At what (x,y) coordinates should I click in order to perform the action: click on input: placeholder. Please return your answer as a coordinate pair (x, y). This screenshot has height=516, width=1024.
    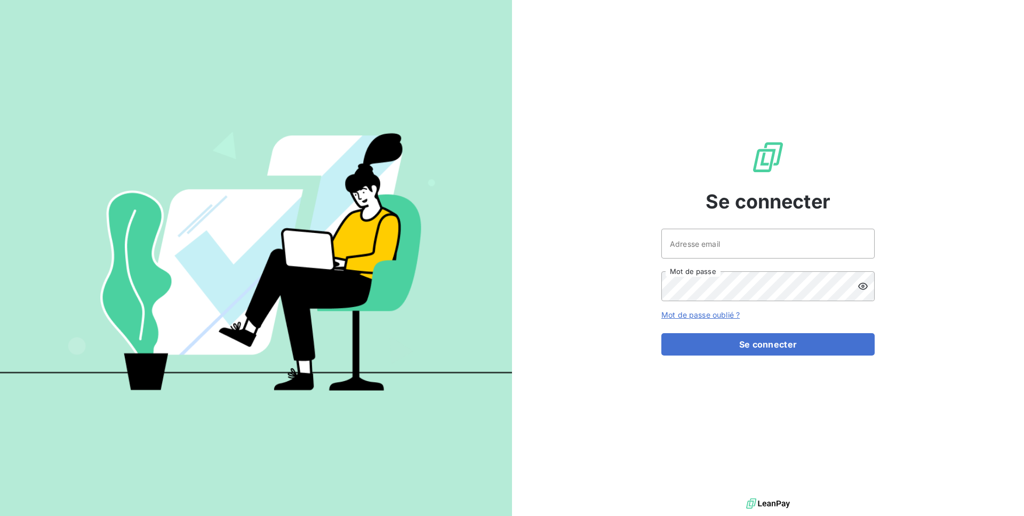
    Looking at the image, I should click on (768, 244).